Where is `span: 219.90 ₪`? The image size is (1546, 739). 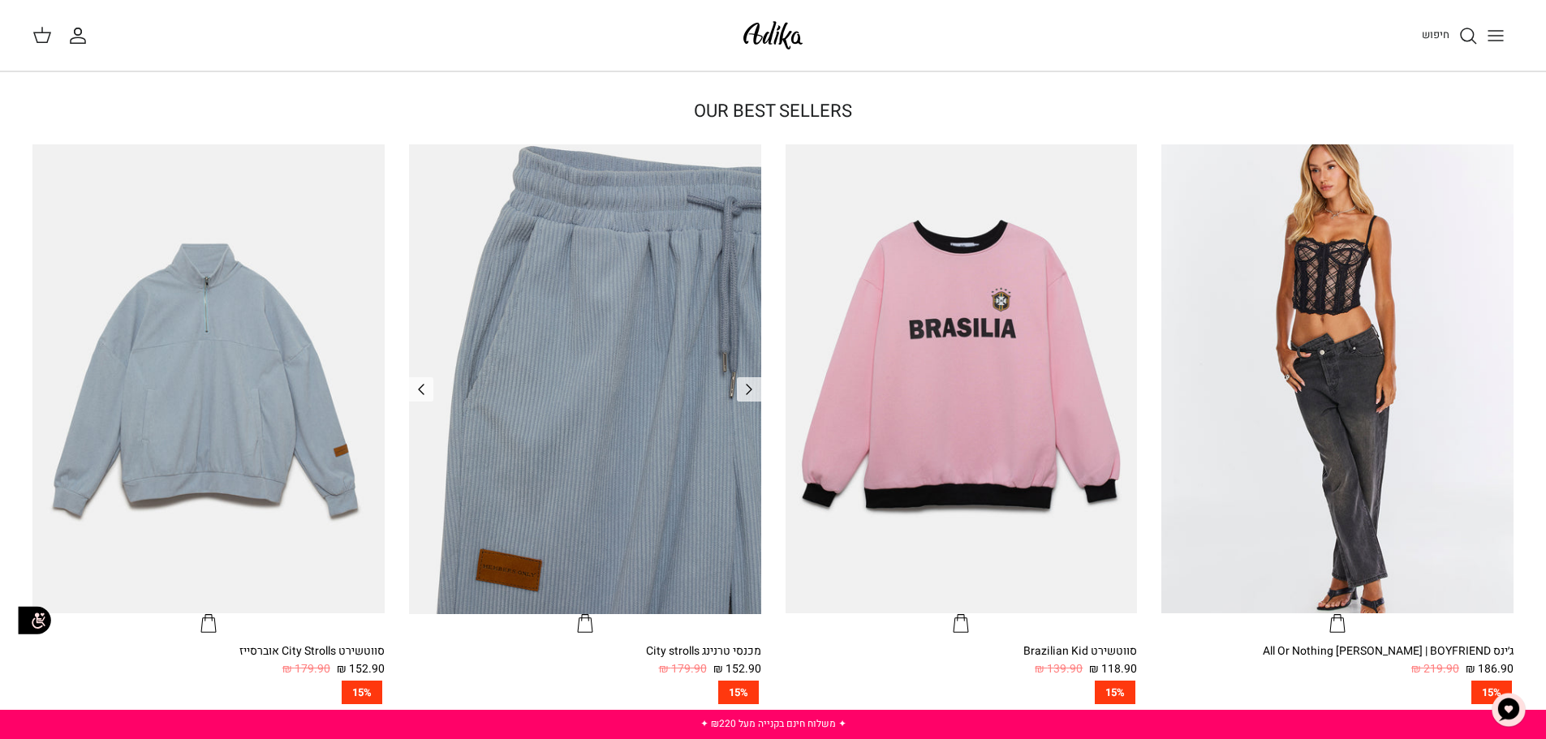
span: 219.90 ₪ is located at coordinates (1435, 670).